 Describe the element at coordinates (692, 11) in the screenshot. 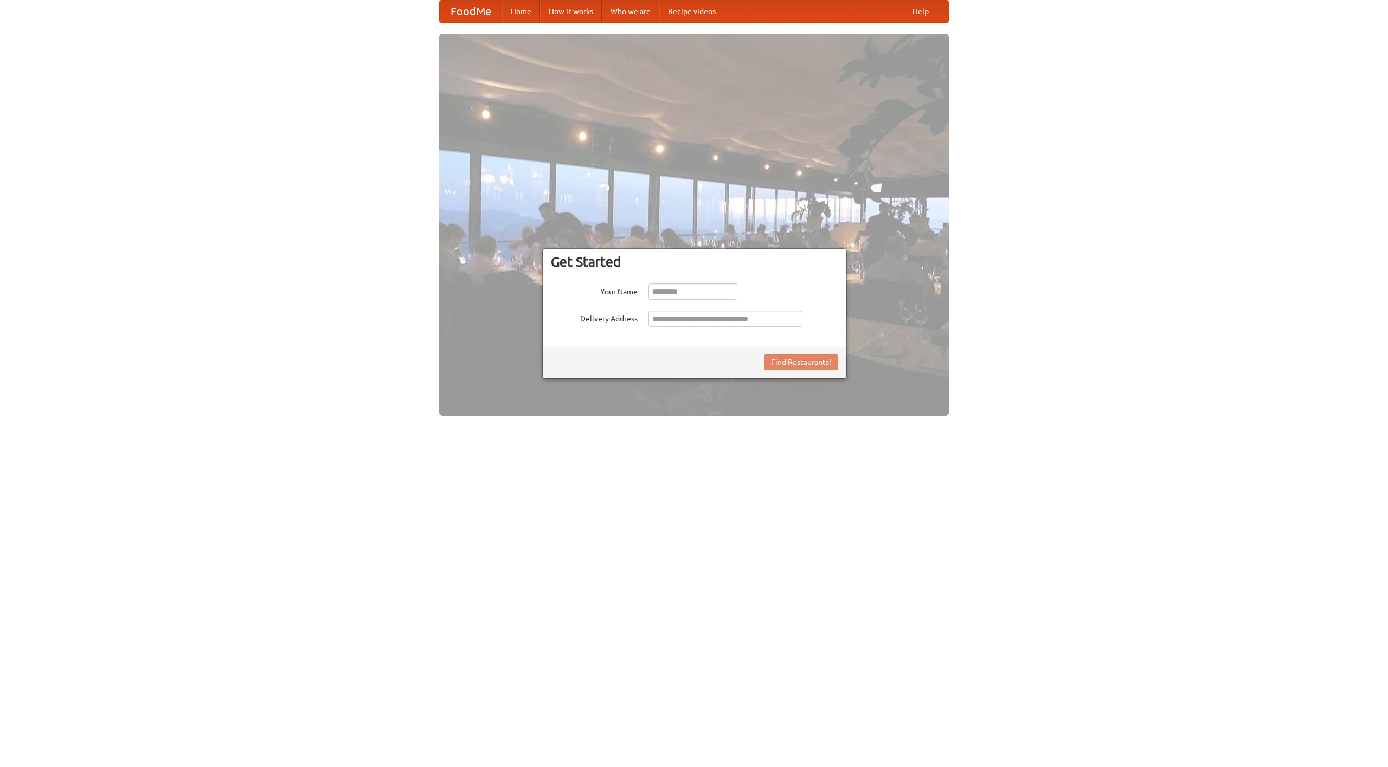

I see `a: Recipe videos` at that location.